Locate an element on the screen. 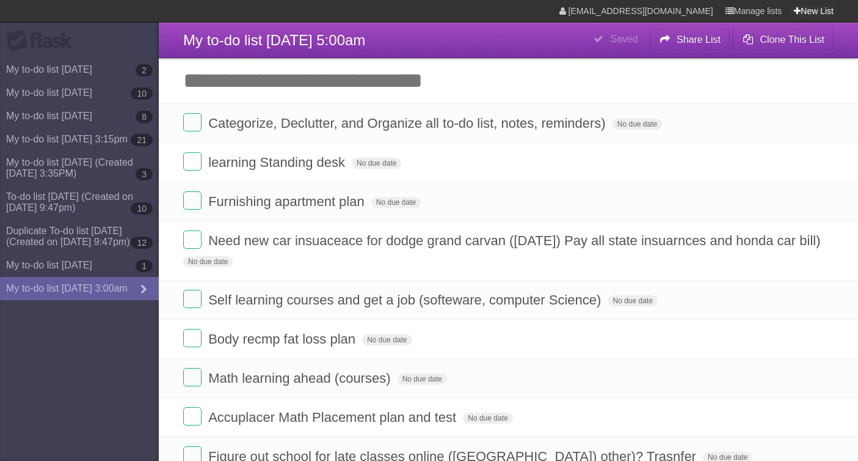  span: Furnishing apartment plan is located at coordinates (288, 201).